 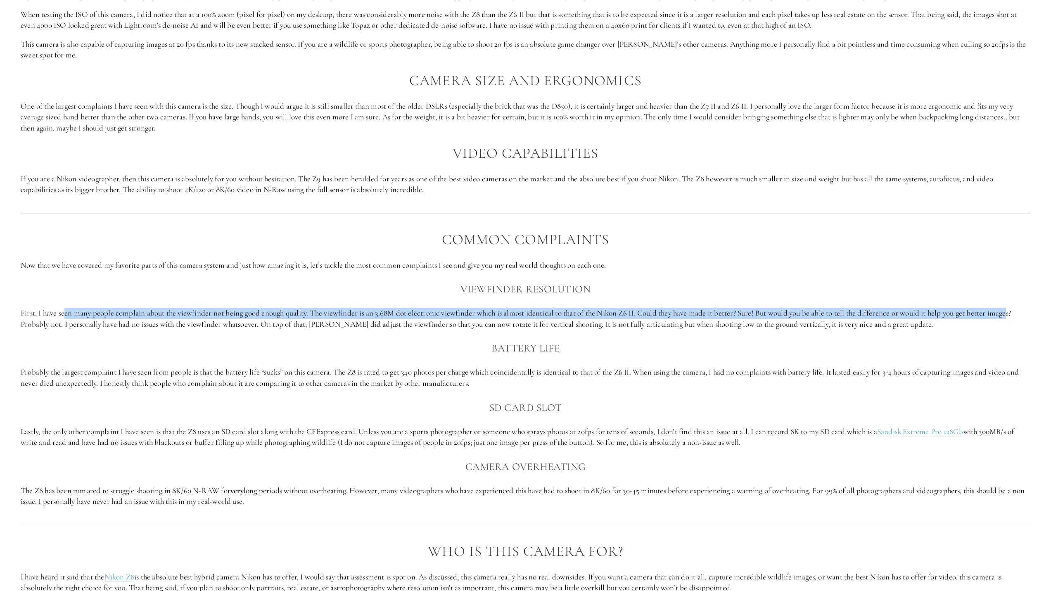 What do you see at coordinates (525, 466) in the screenshot?
I see `h3: Camera Overheating` at bounding box center [525, 466].